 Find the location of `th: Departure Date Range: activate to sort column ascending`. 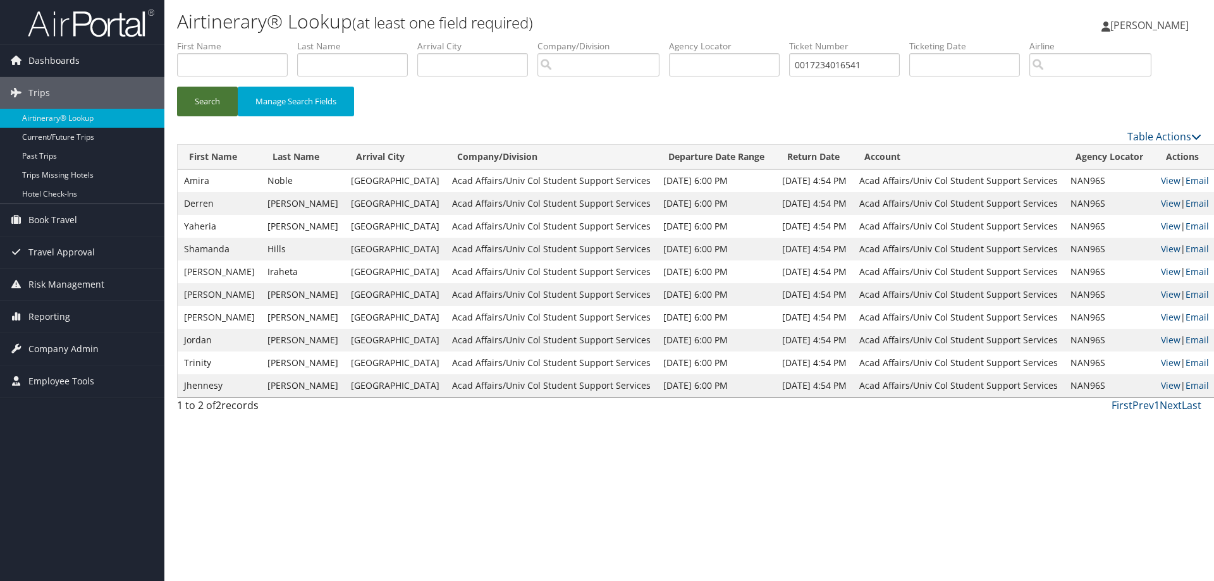

th: Departure Date Range: activate to sort column ascending is located at coordinates (716, 157).